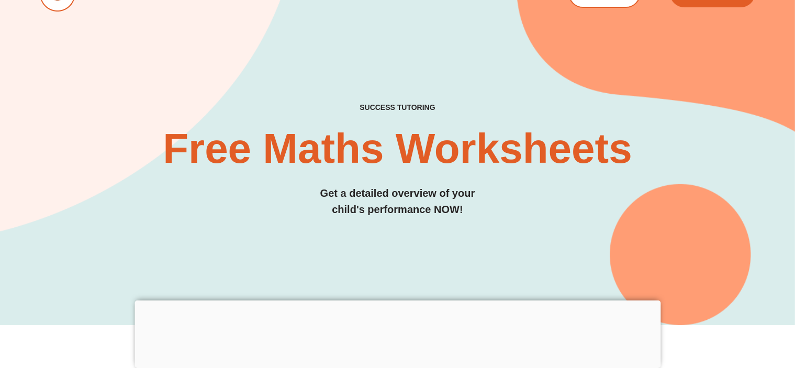  Describe the element at coordinates (397, 202) in the screenshot. I see `h3: Get a detailed overview of your child's performance NOW!` at that location.